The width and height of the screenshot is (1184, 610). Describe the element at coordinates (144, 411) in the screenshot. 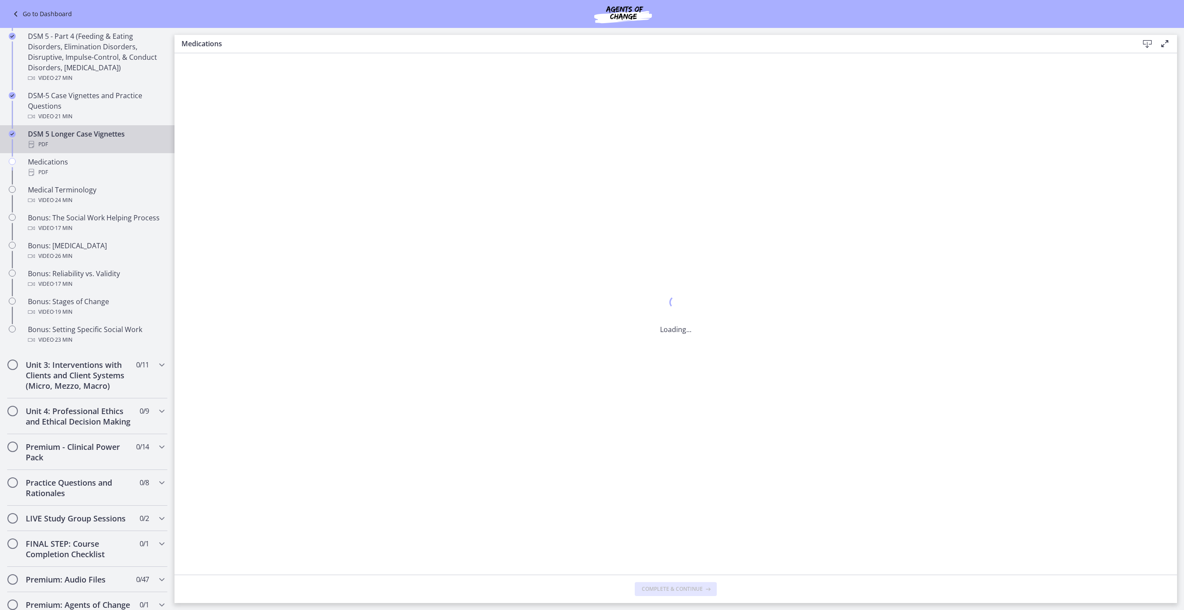

I see `span: 0 / 9` at that location.